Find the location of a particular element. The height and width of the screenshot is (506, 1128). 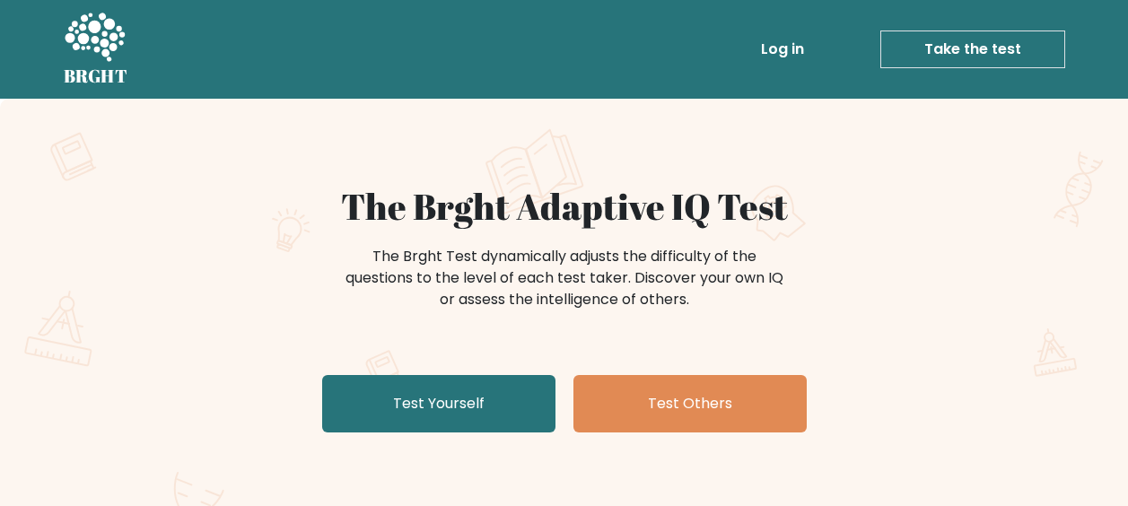

a: BRGHT is located at coordinates (96, 49).